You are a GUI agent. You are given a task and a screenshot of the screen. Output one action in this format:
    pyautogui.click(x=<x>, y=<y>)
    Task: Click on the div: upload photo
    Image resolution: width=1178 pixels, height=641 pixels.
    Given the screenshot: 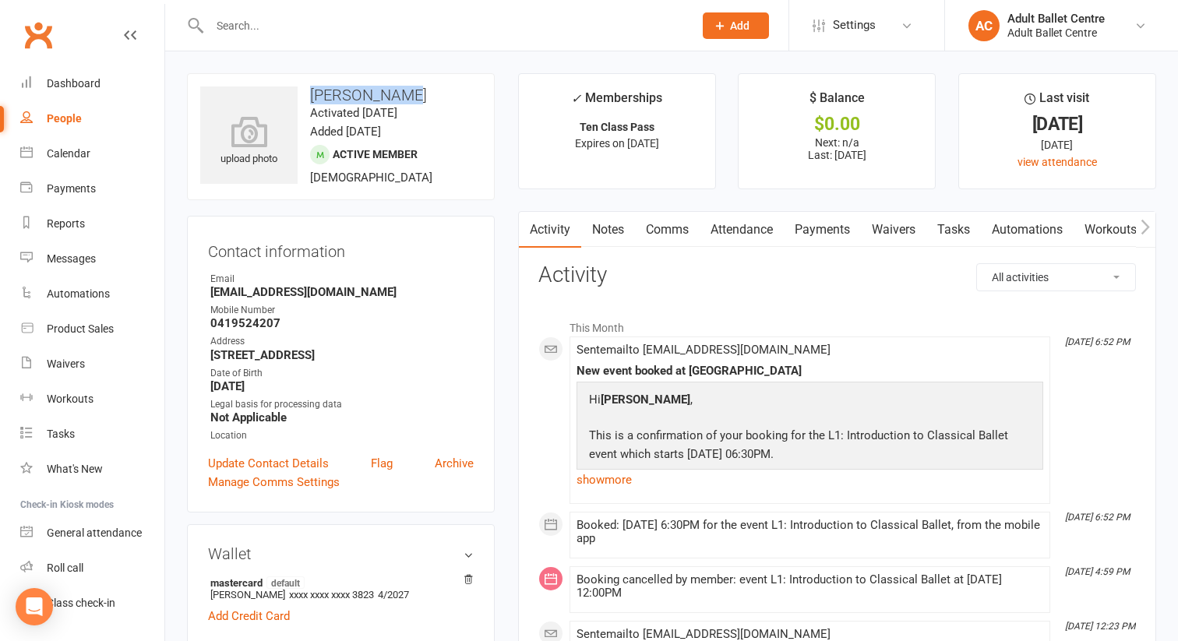 What is the action you would take?
    pyautogui.click(x=249, y=142)
    